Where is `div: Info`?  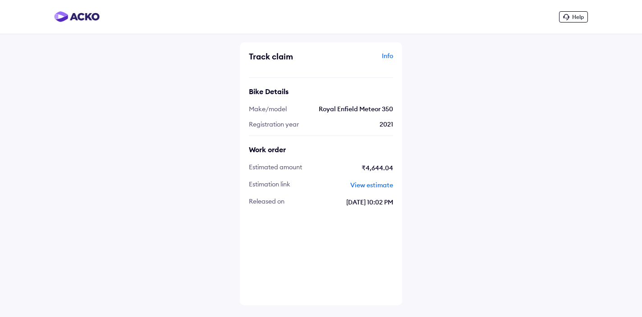
div: Info is located at coordinates (358, 60).